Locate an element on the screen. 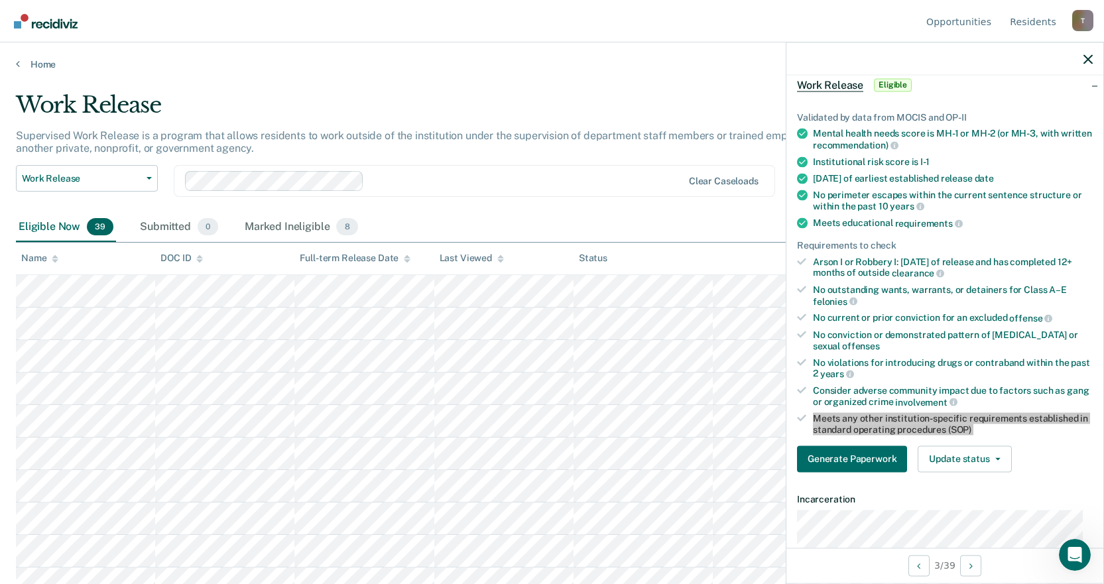 This screenshot has width=1104, height=584. div: Meets educational is located at coordinates (953, 223).